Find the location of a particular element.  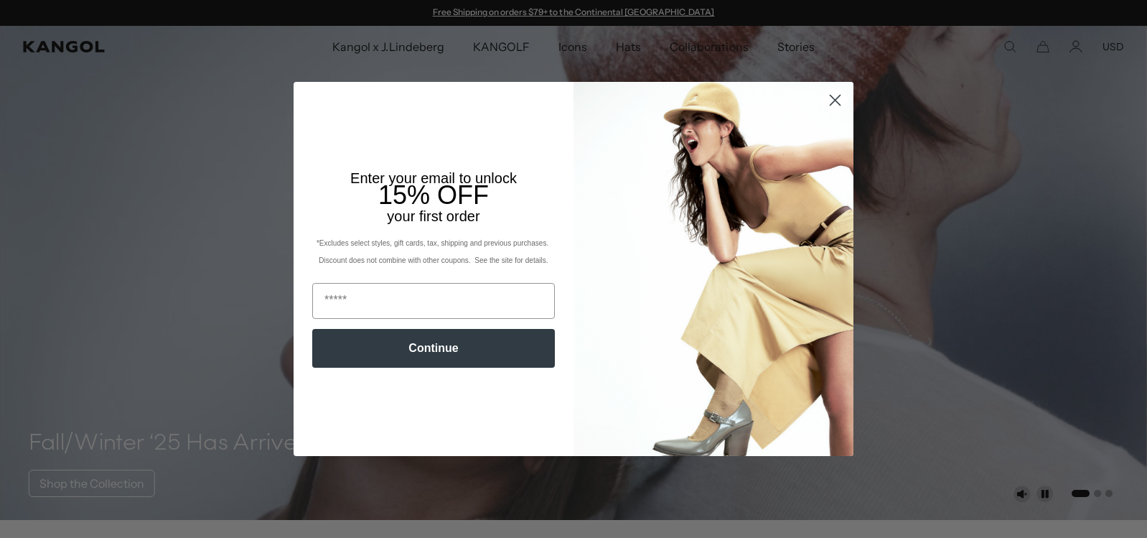

input: Email is located at coordinates (433, 301).